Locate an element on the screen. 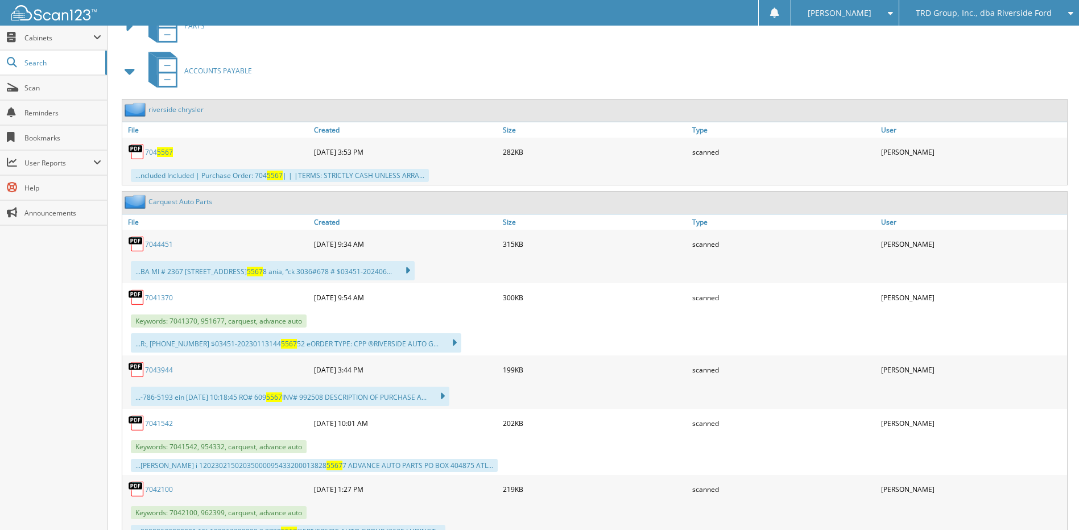 This screenshot has height=530, width=1079. span: TRD Group, Inc., dba Riverside Ford is located at coordinates (983, 13).